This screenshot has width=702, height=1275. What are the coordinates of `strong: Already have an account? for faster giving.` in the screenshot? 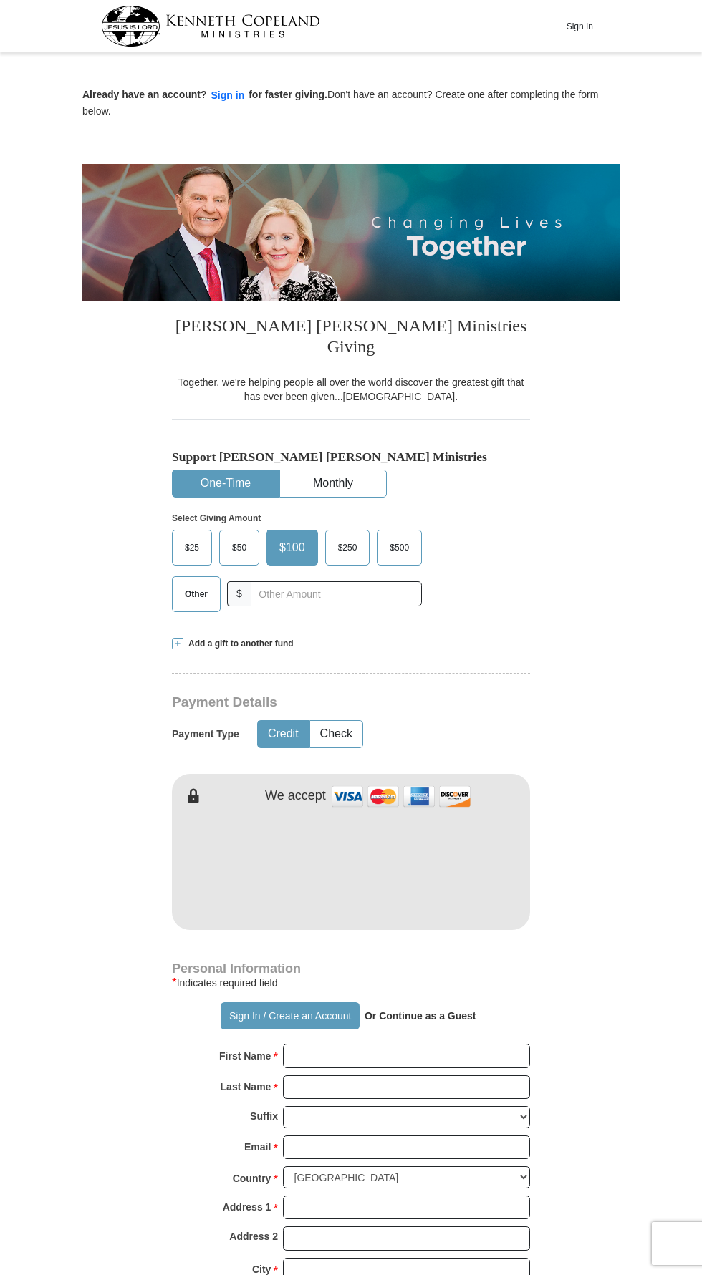 It's located at (205, 94).